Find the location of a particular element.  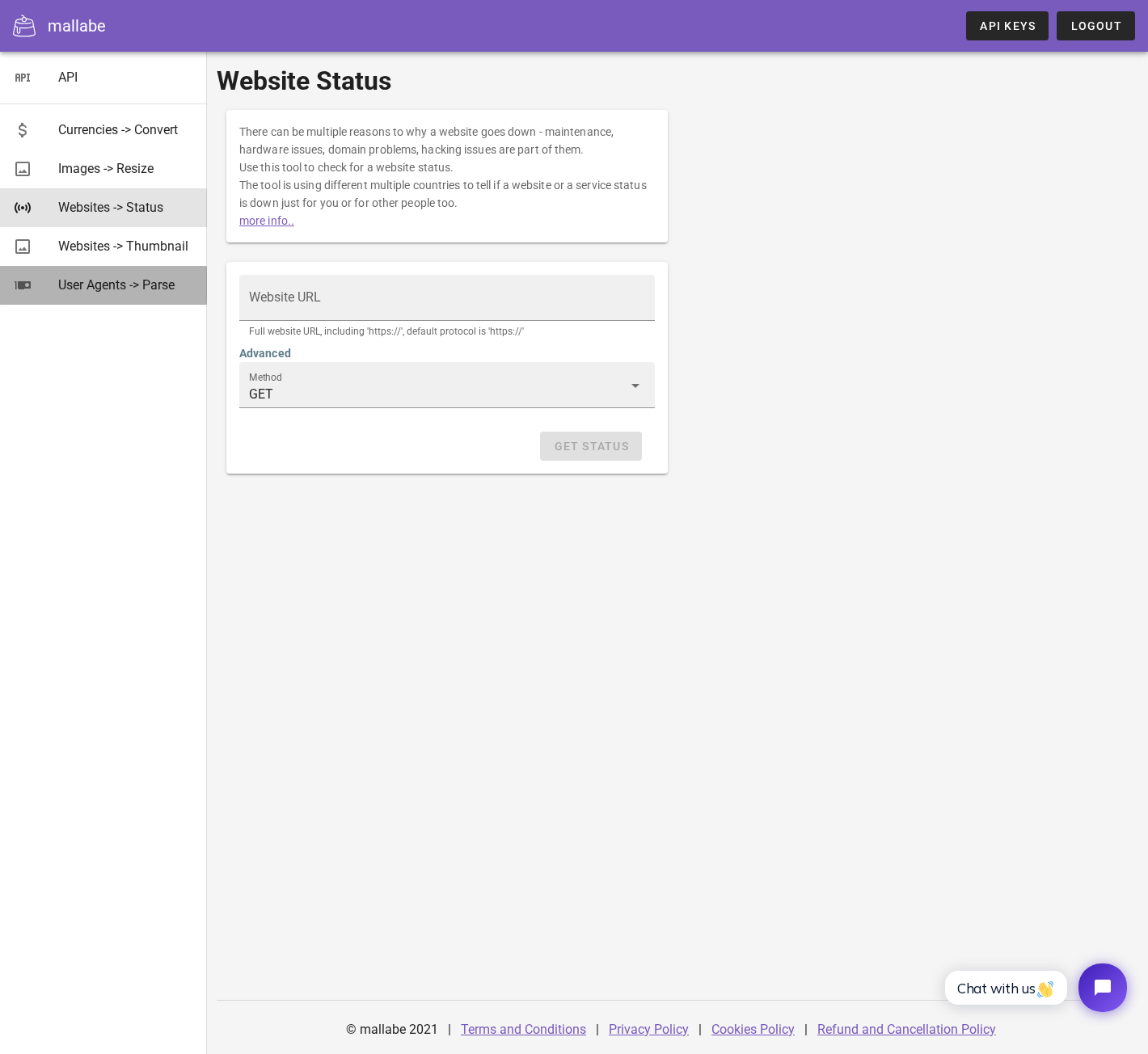

div: Full website URL, including 'https://', default protocol is 'https://' is located at coordinates (447, 331).